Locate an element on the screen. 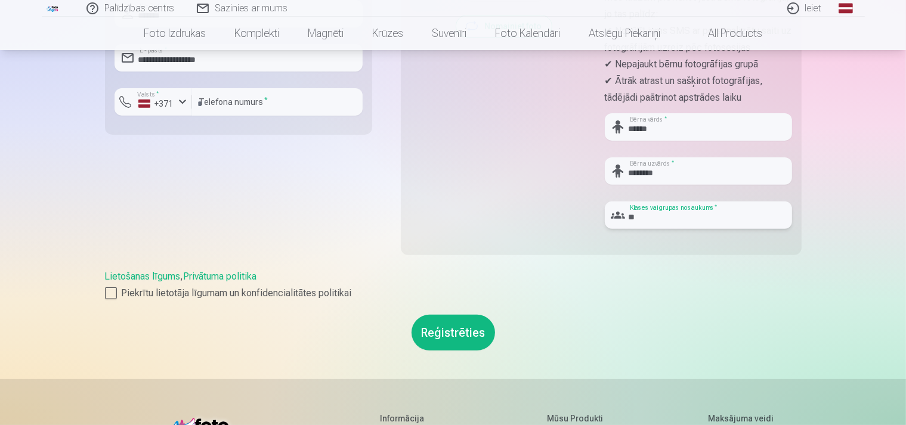  a: Krūzes is located at coordinates (388, 33).